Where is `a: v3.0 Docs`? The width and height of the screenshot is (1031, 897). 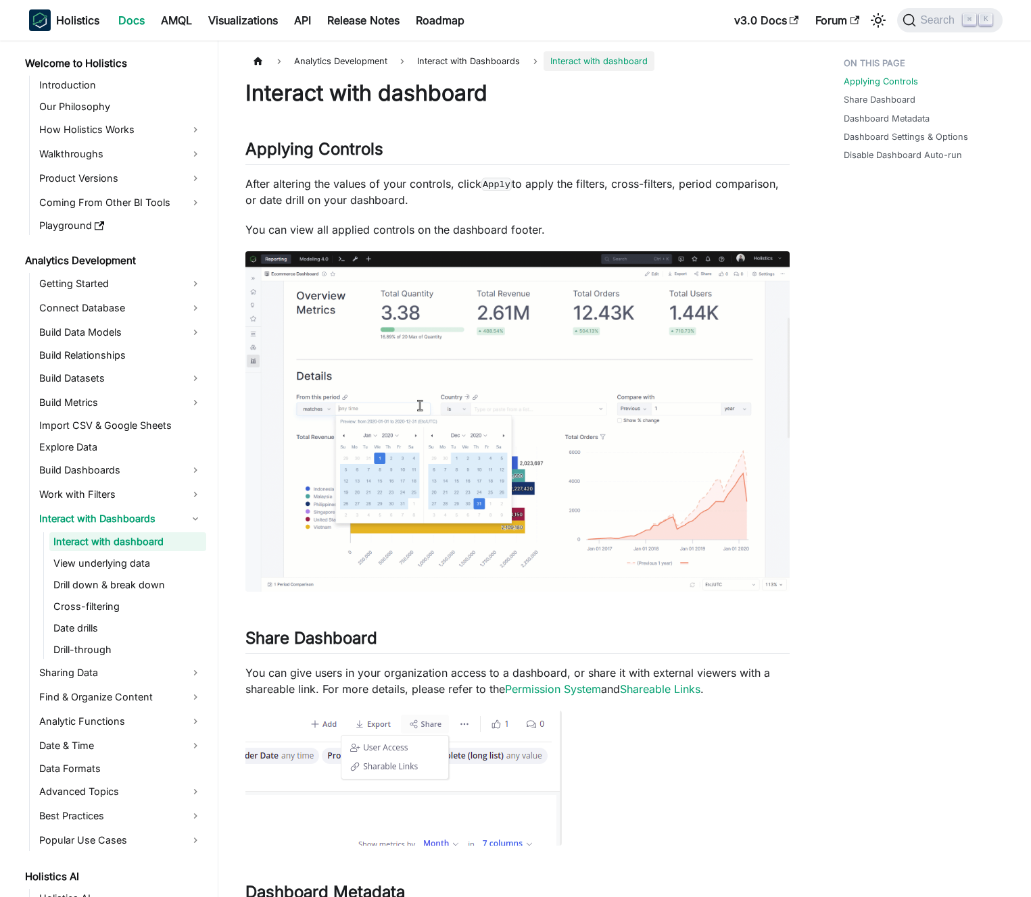
a: v3.0 Docs is located at coordinates (766, 20).